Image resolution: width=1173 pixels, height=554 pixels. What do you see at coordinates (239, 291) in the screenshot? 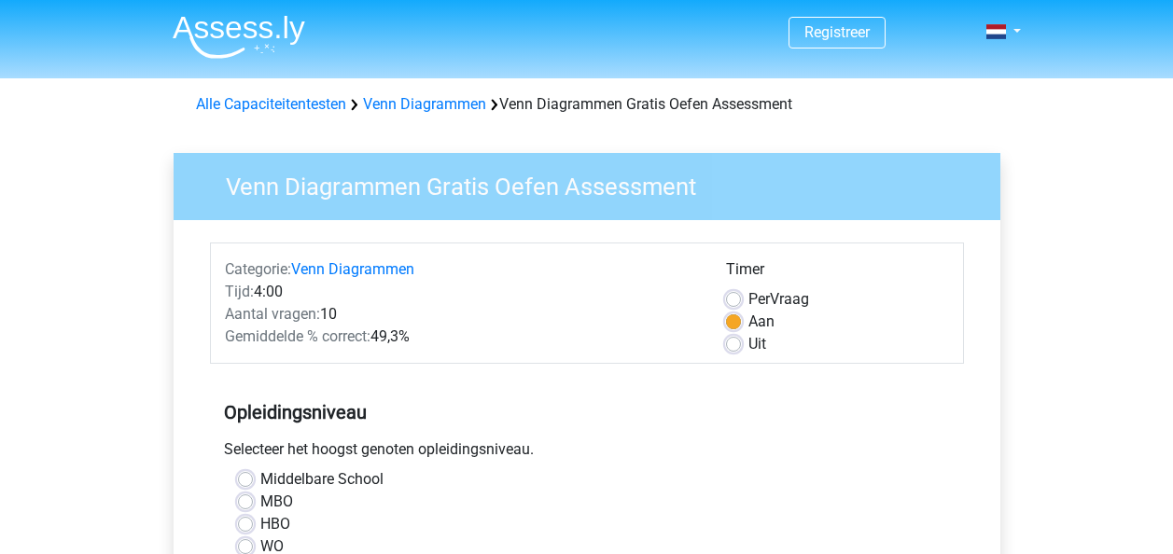
I see `span: Tijd:` at bounding box center [239, 291].